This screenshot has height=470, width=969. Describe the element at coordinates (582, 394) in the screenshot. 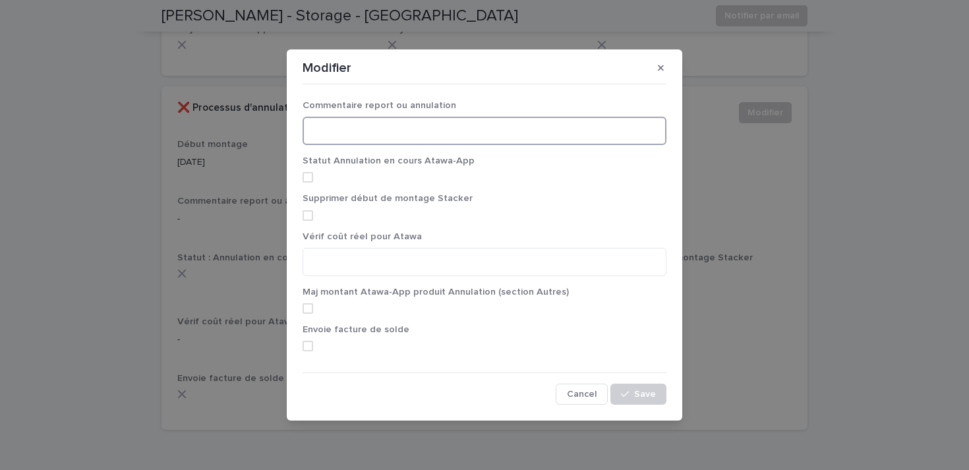

I see `span: Cancel` at that location.